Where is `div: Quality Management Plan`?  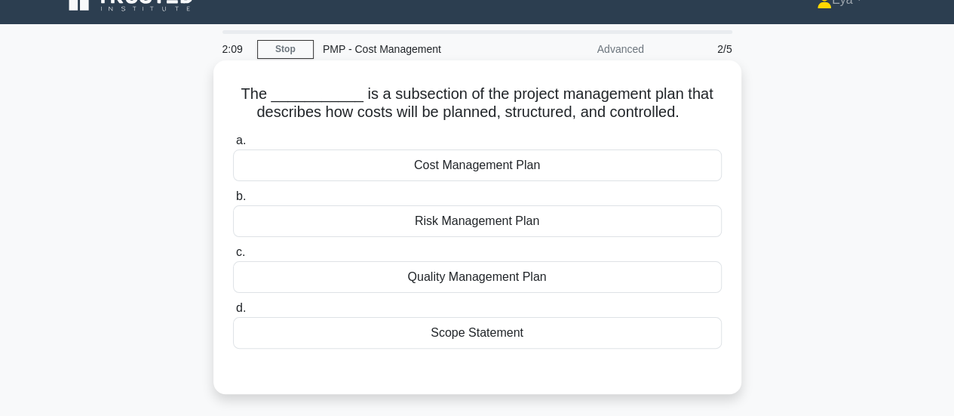 div: Quality Management Plan is located at coordinates (478, 277).